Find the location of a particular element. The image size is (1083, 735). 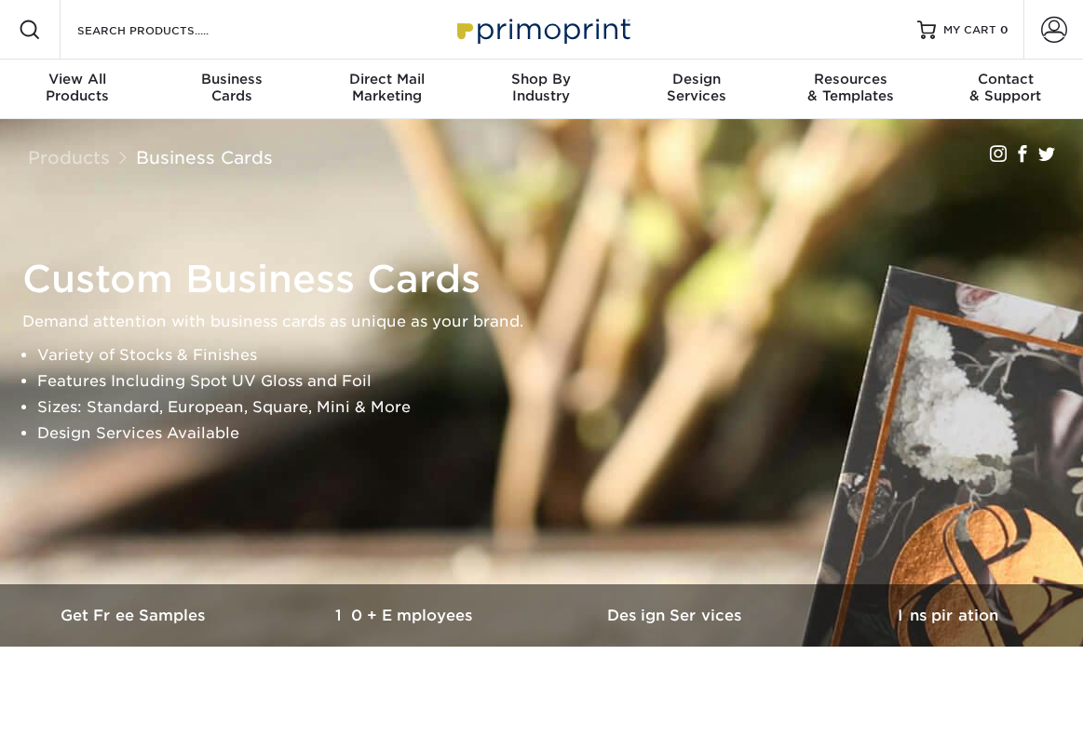

div: Industry is located at coordinates (541, 88).